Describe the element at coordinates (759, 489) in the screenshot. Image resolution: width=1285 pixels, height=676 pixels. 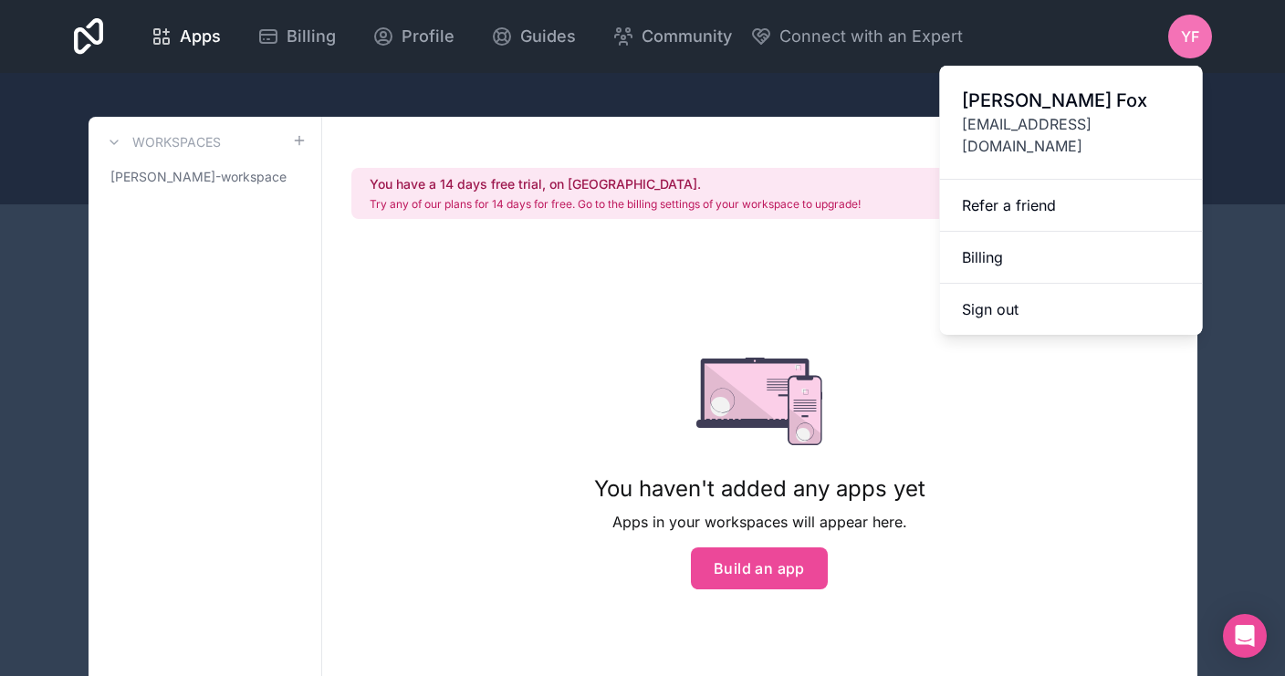
I see `h1: You haven't added any apps yet` at that location.